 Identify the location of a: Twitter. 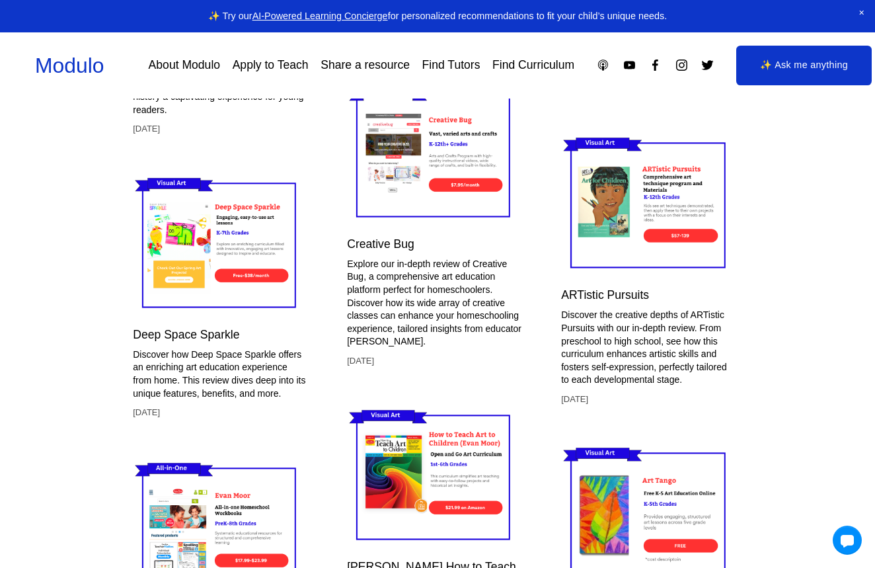
(707, 65).